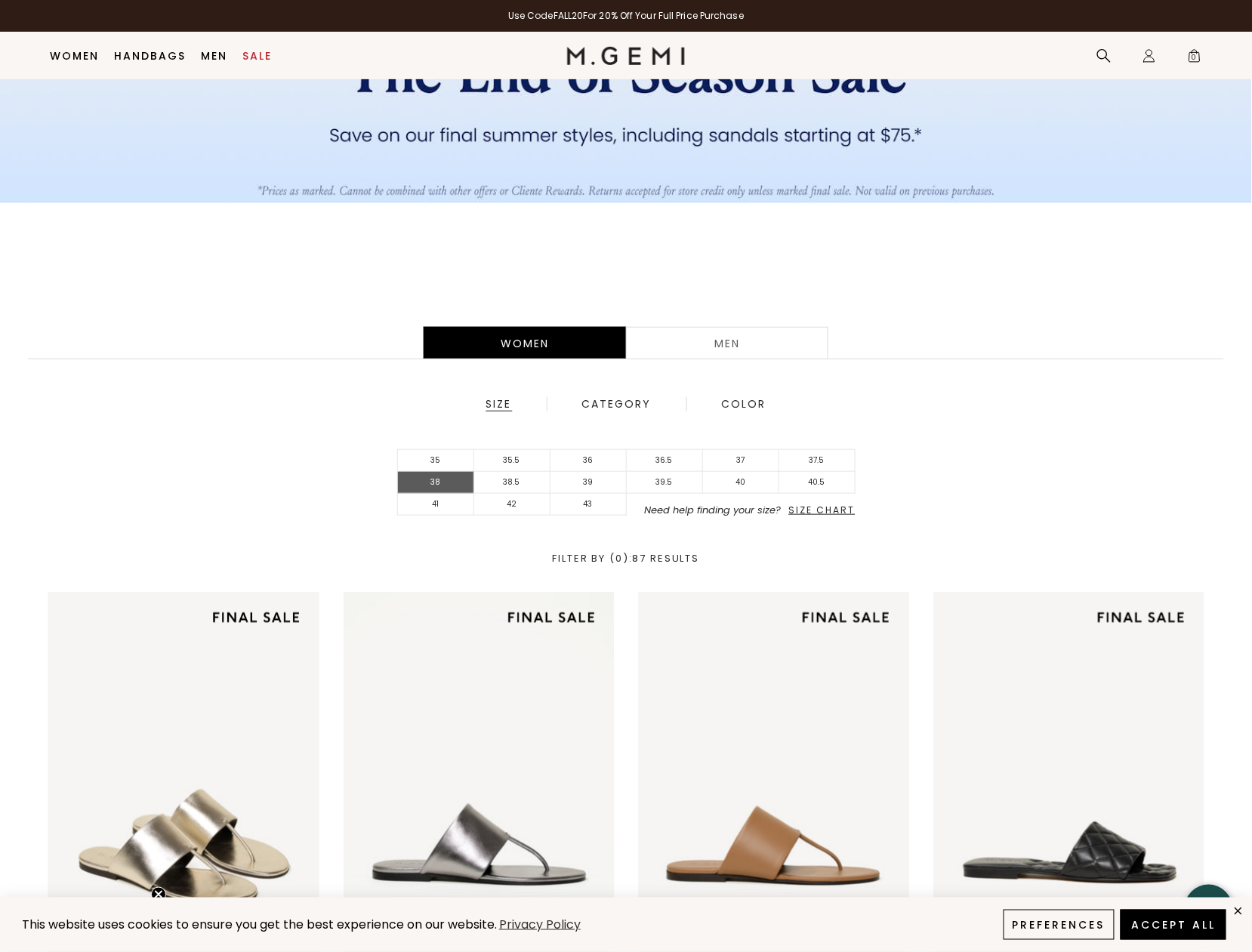 The width and height of the screenshot is (1252, 952). Describe the element at coordinates (665, 482) in the screenshot. I see `li: 39.5` at that location.